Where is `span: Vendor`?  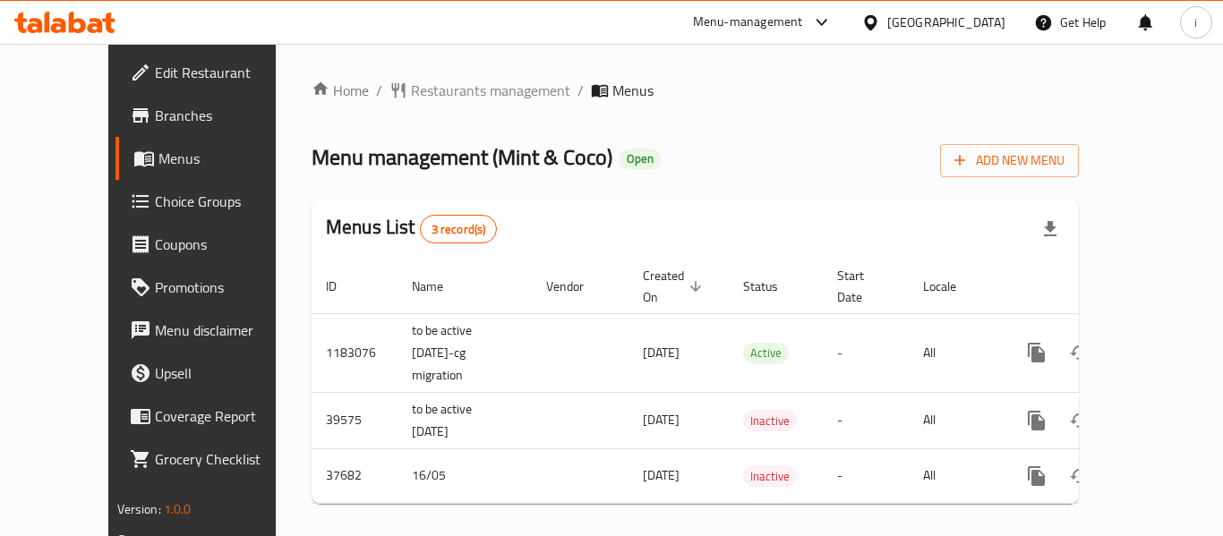
span: Vendor is located at coordinates (576, 286).